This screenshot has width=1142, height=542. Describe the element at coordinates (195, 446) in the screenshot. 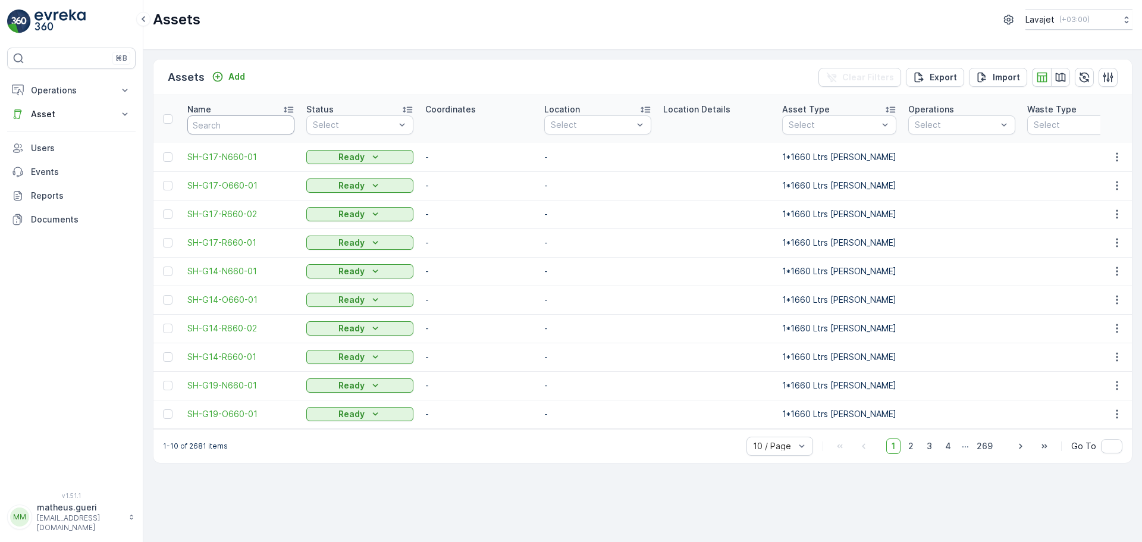

I see `p: 1-10 of 2681 items` at that location.